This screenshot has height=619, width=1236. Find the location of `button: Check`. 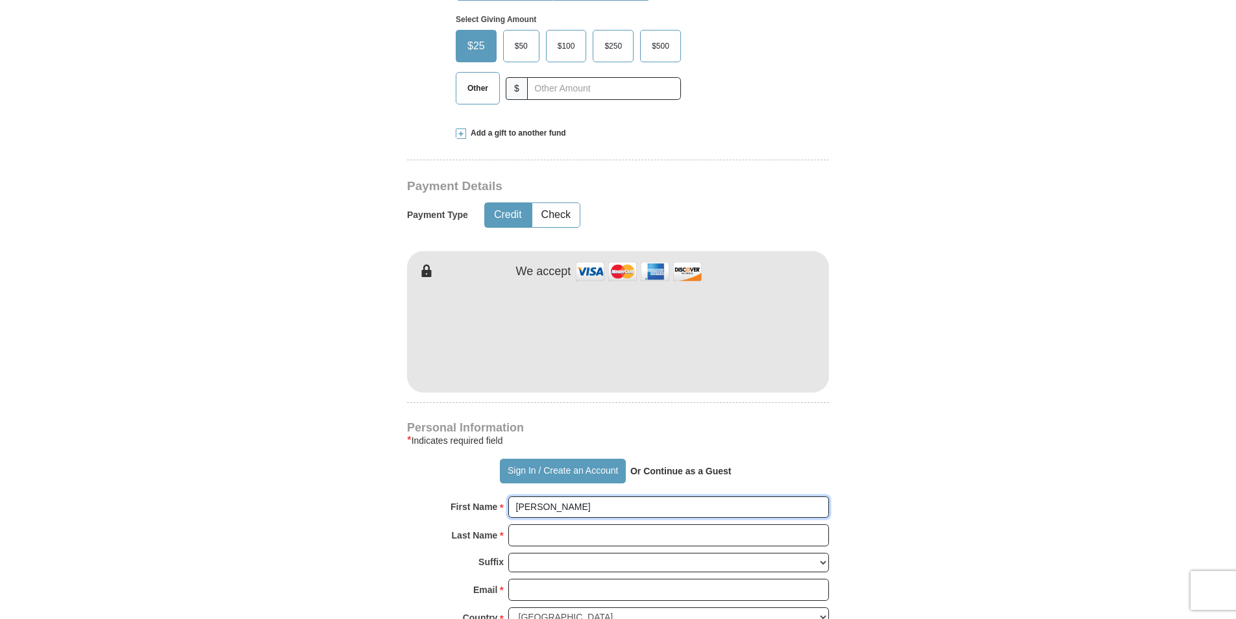

button: Check is located at coordinates (555, 215).